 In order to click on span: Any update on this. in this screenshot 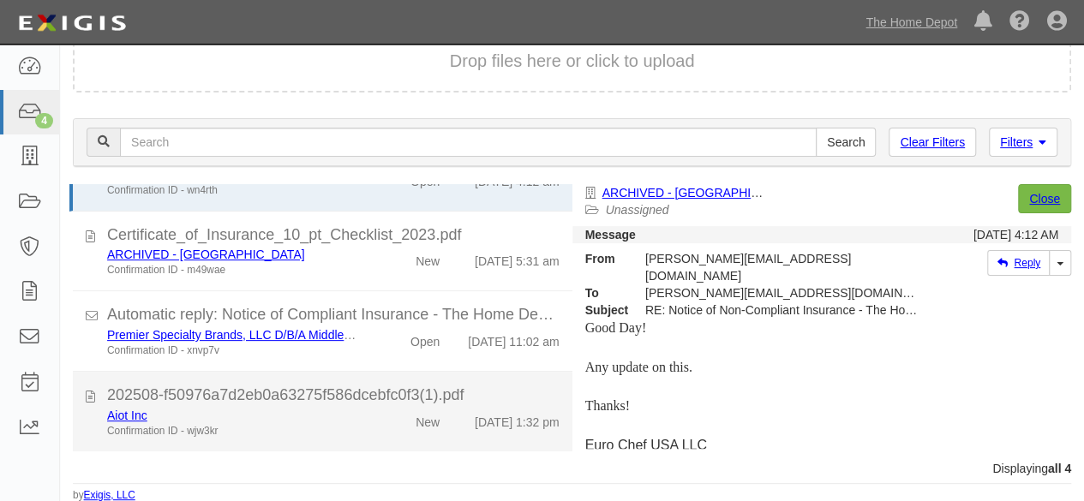, I will do `click(638, 367)`.